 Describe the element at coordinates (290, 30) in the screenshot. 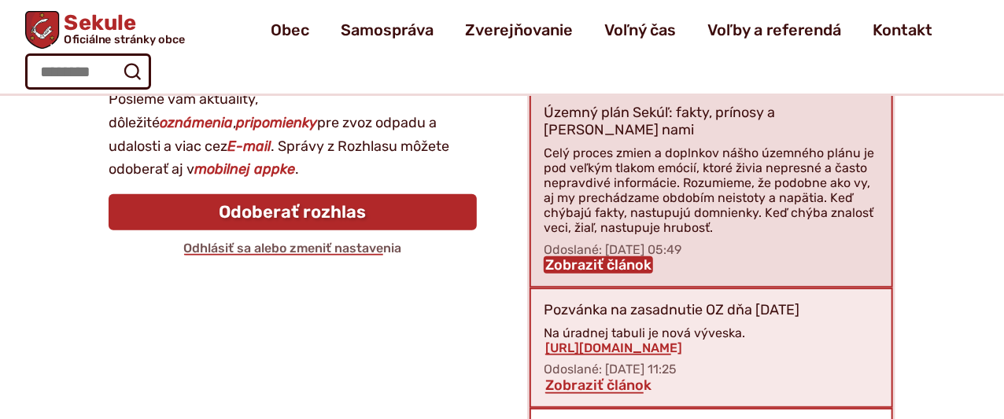

I see `span: Obec` at that location.